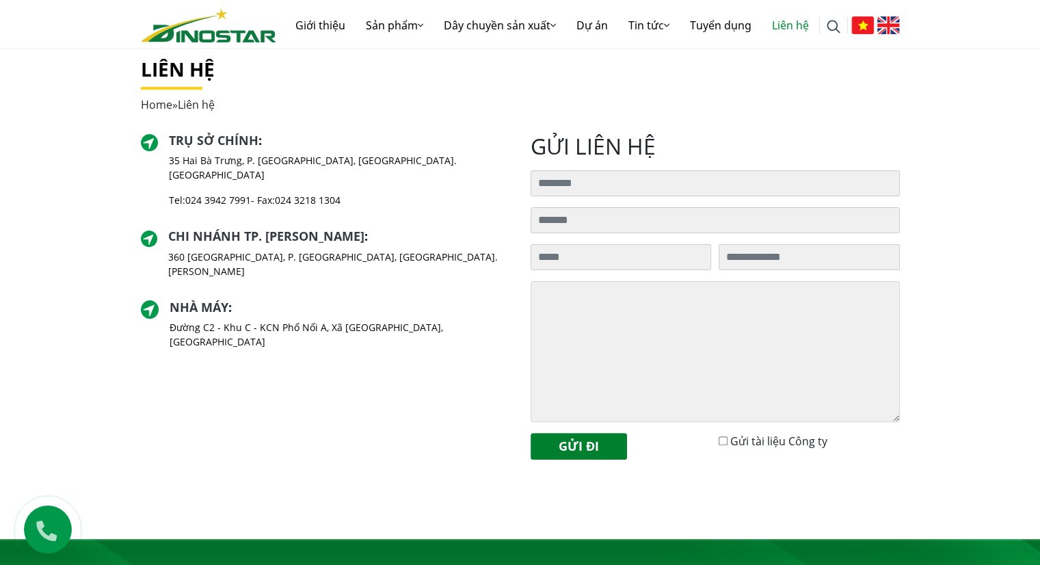 The image size is (1040, 565). What do you see at coordinates (715, 146) in the screenshot?
I see `h2: gửi liên hệ` at bounding box center [715, 146].